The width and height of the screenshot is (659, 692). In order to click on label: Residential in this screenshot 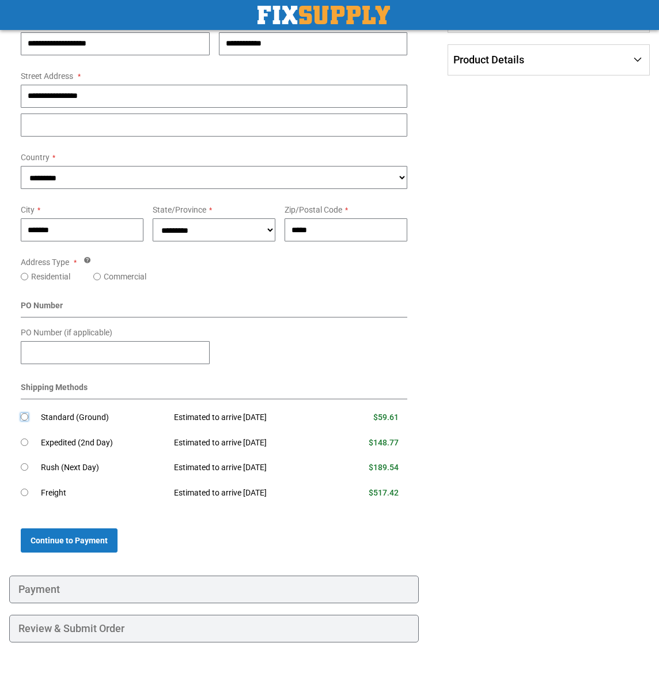, I will do `click(51, 276)`.